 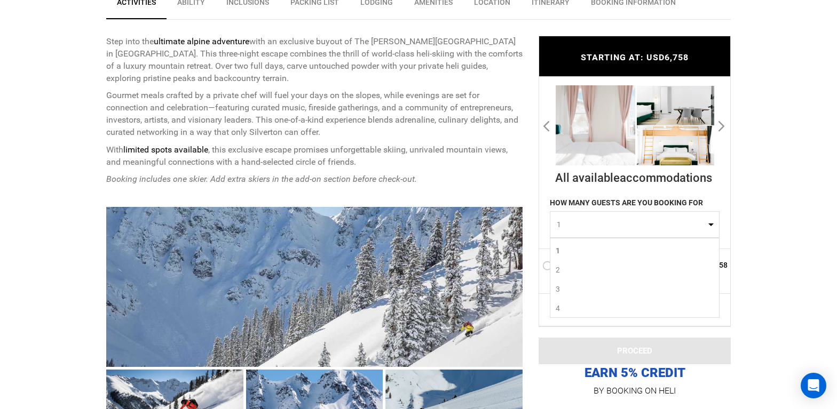 What do you see at coordinates (635, 57) in the screenshot?
I see `span: STARTING AT: USD6,758` at bounding box center [635, 57].